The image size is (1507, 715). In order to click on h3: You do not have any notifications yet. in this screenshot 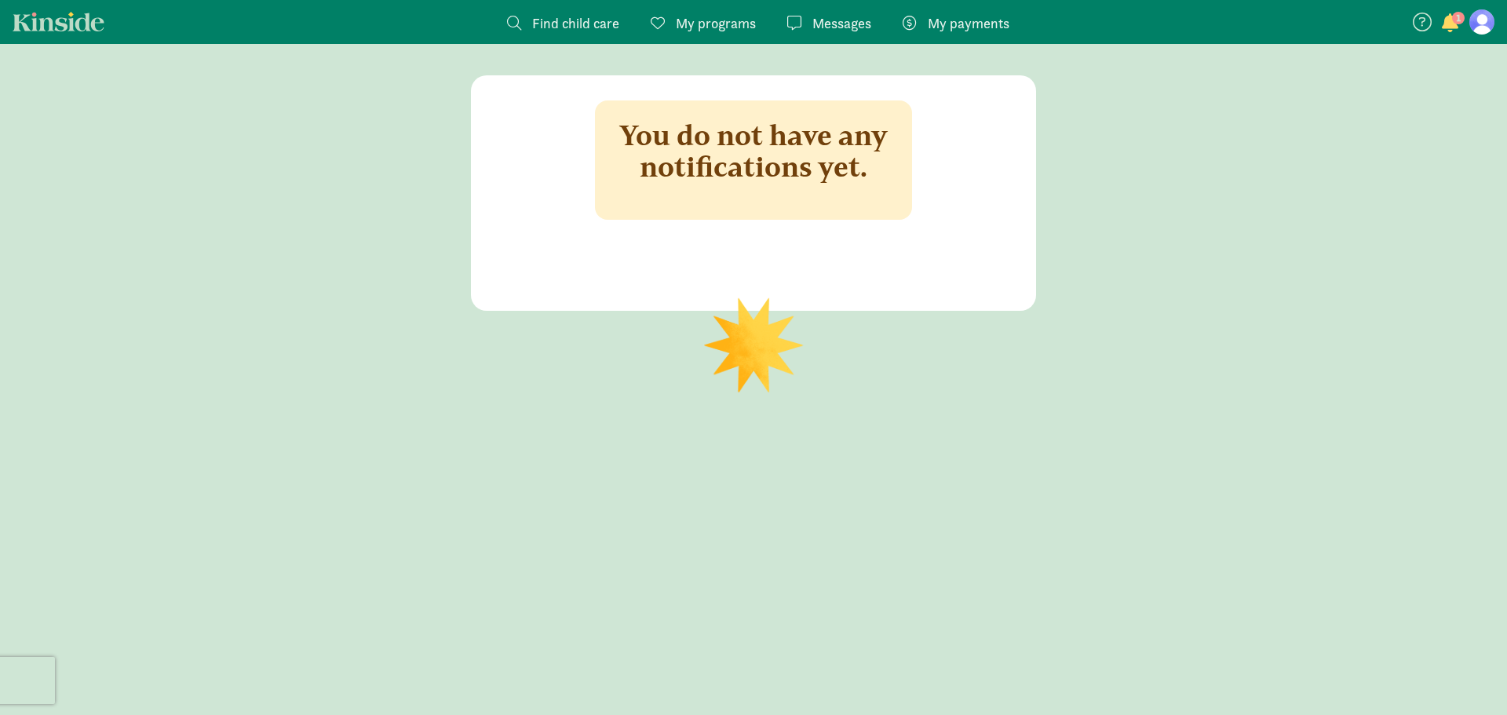, I will do `click(753, 151)`.